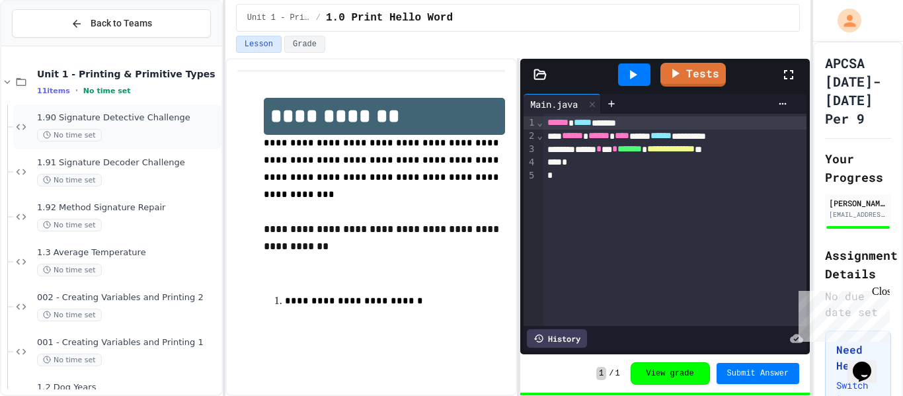  I want to click on button: Submit Answer, so click(758, 374).